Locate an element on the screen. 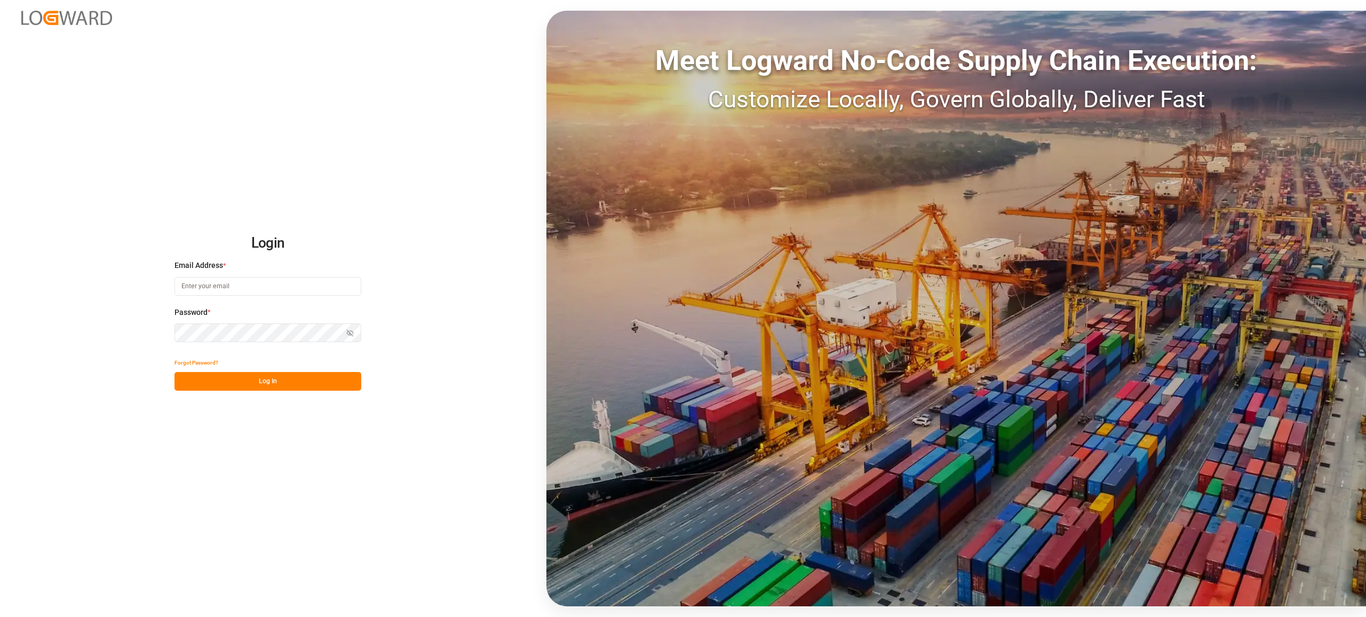  h2: Login is located at coordinates (268, 243).